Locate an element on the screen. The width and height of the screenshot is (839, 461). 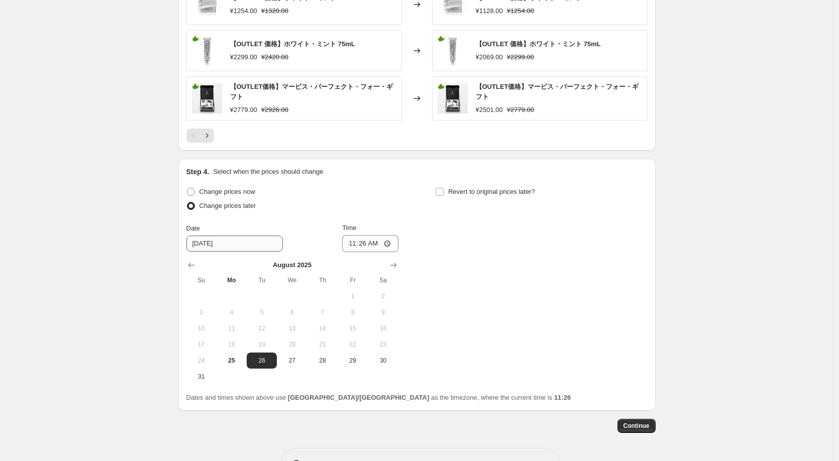
button: Friday August 22 2025 is located at coordinates (353, 345).